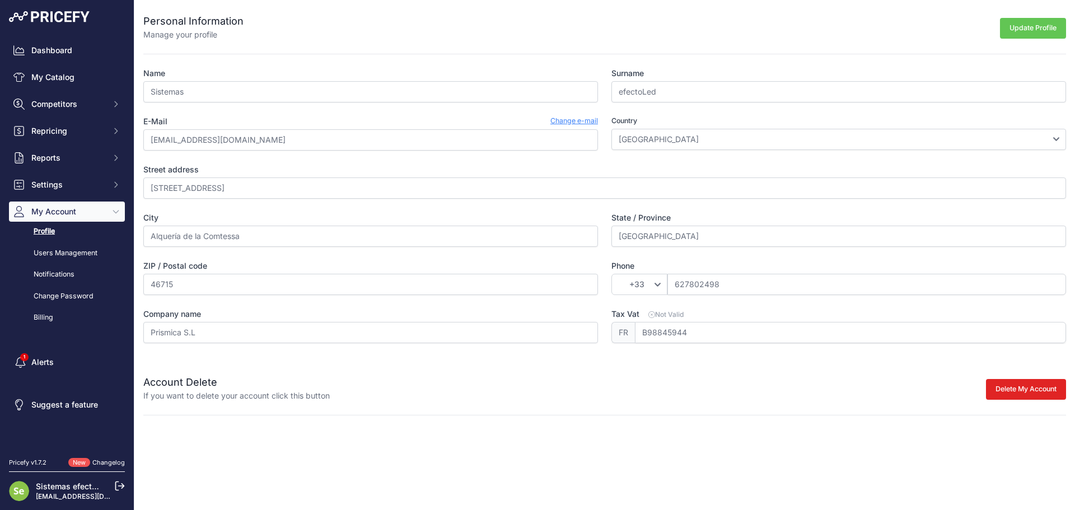  What do you see at coordinates (67, 104) in the screenshot?
I see `button: Competitors` at bounding box center [67, 104].